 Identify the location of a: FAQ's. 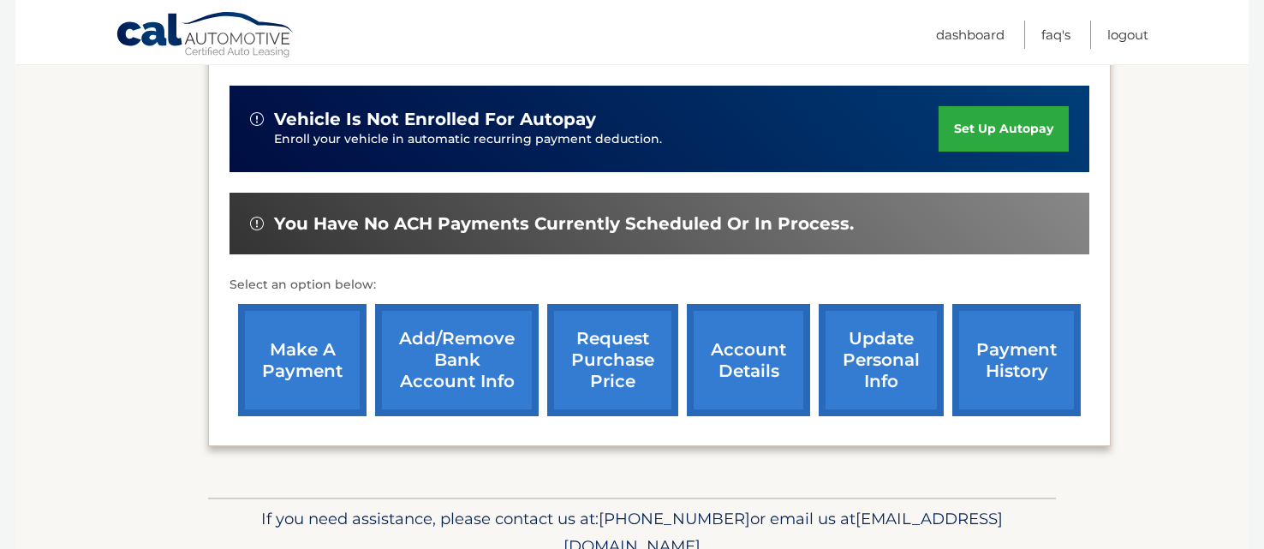
(1056, 34).